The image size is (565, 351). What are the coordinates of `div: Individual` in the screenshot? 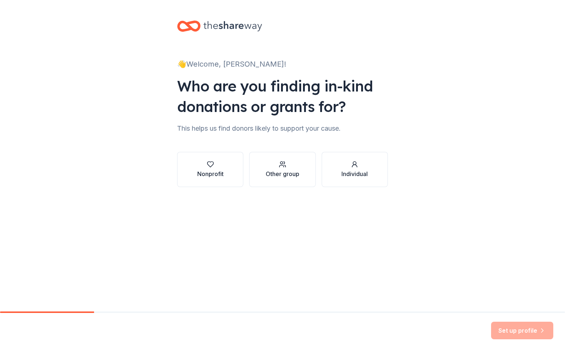 It's located at (355, 174).